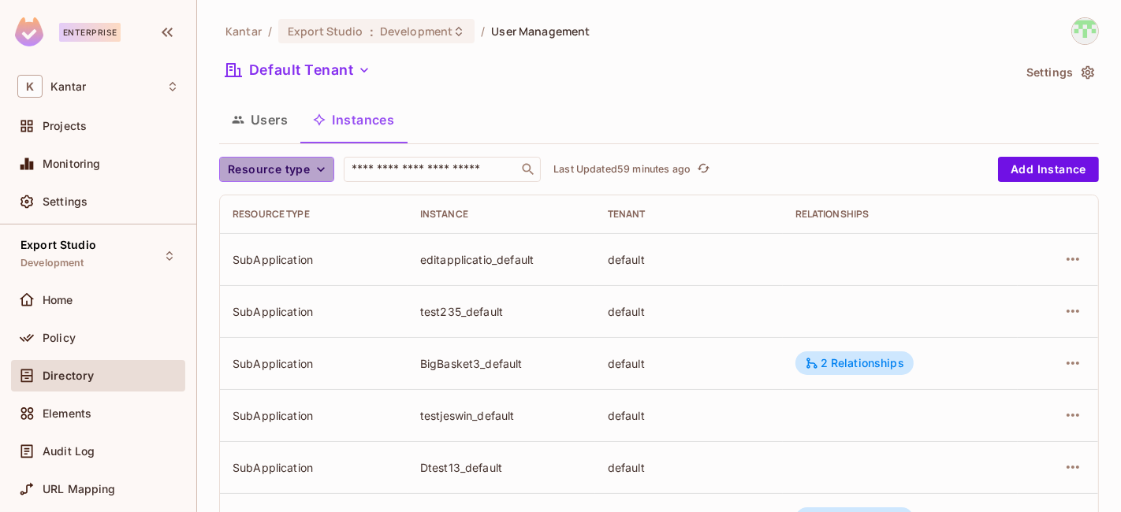 Image resolution: width=1121 pixels, height=512 pixels. I want to click on button: Resource type, so click(277, 169).